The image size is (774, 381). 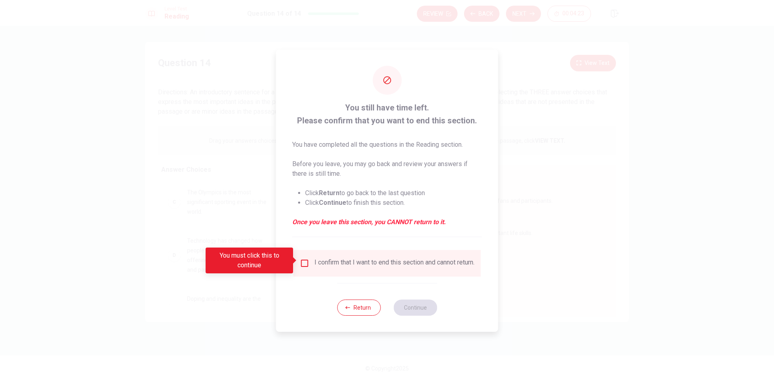 What do you see at coordinates (305, 263) in the screenshot?
I see `span: You must click this to continue` at bounding box center [305, 263].